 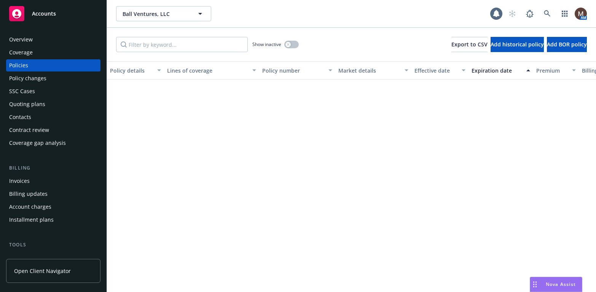 I want to click on a: Search, so click(x=548, y=14).